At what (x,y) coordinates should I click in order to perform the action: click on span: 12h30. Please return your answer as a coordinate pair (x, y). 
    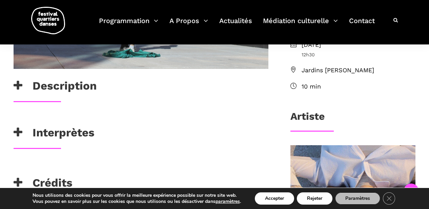
    Looking at the image, I should click on (359, 55).